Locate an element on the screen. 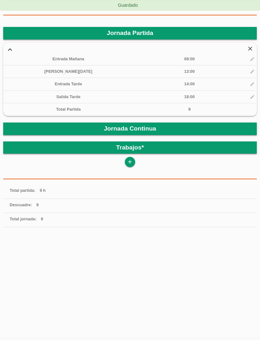 Image resolution: width=260 pixels, height=340 pixels. i: expand_more is located at coordinates (10, 49).